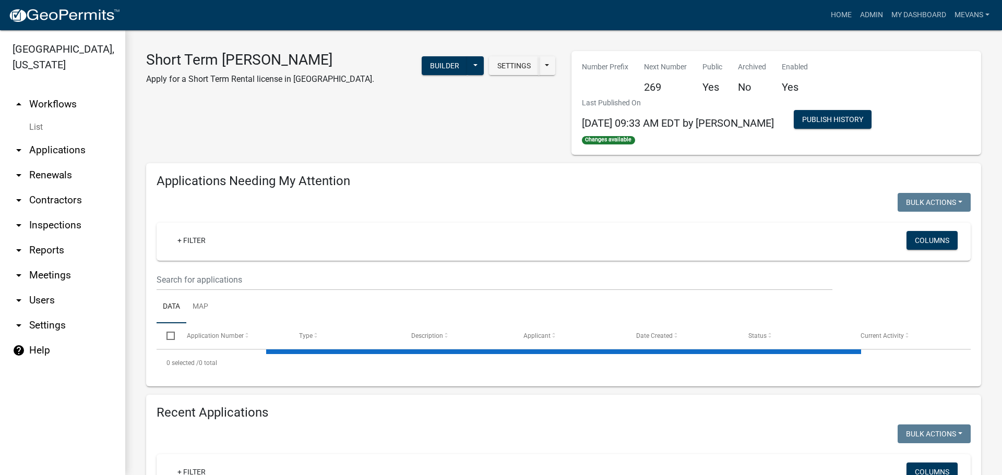 Image resolution: width=1002 pixels, height=475 pixels. Describe the element at coordinates (882, 336) in the screenshot. I see `span: Current Activity` at that location.